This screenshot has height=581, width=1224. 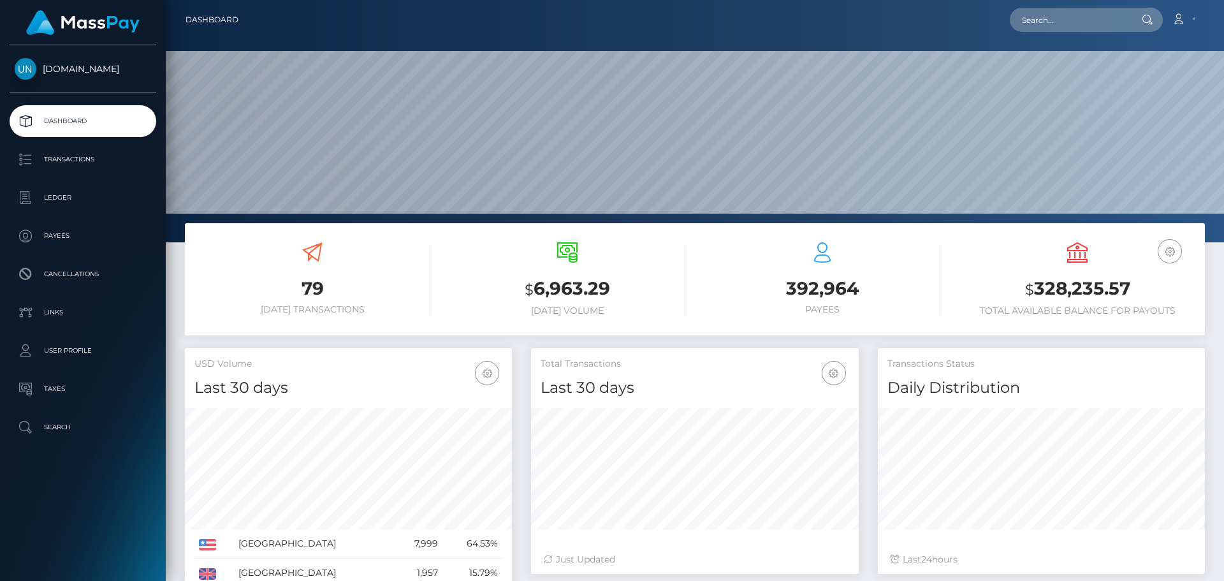 I want to click on h6: Payees, so click(x=823, y=309).